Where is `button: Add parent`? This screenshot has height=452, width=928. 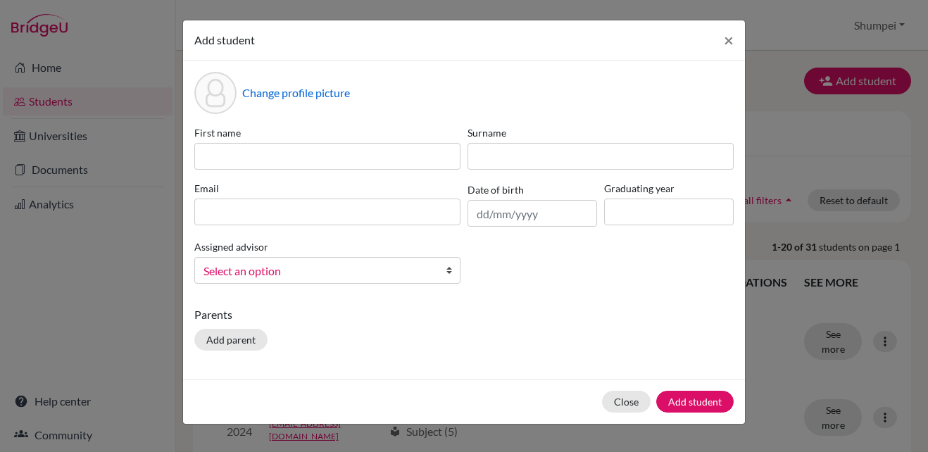 button: Add parent is located at coordinates (231, 339).